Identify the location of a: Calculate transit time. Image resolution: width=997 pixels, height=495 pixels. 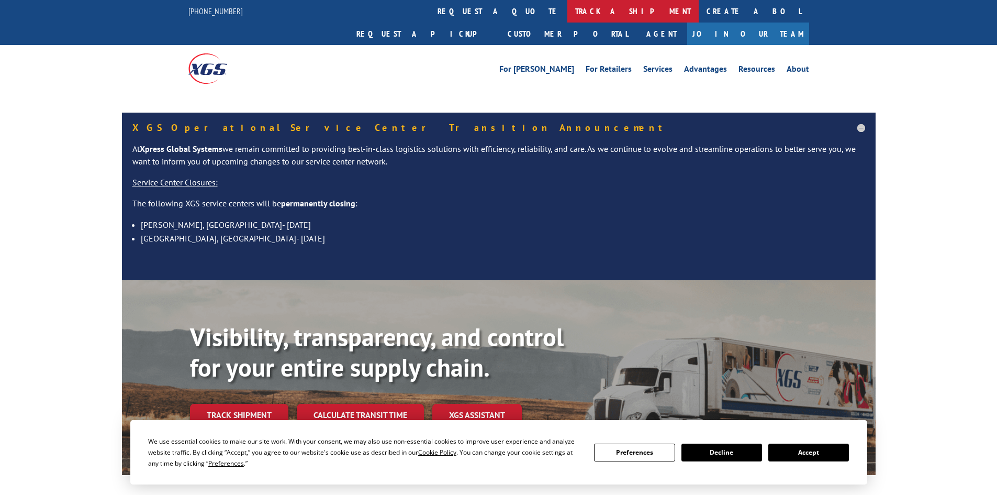
(360, 415).